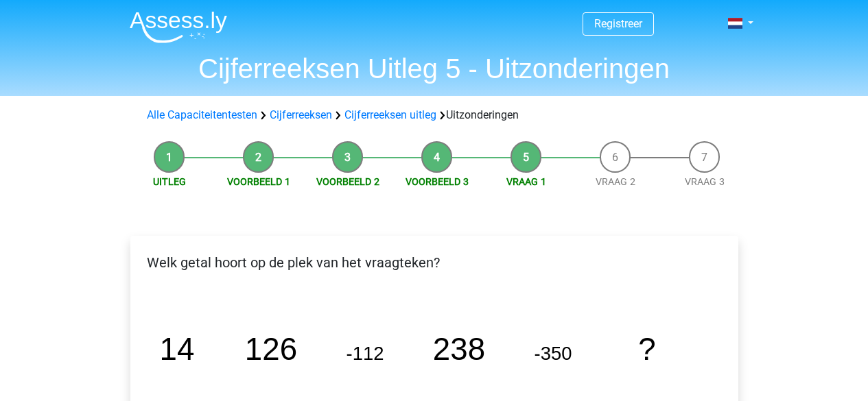 This screenshot has height=401, width=868. I want to click on a: Voorbeeld 2, so click(348, 182).